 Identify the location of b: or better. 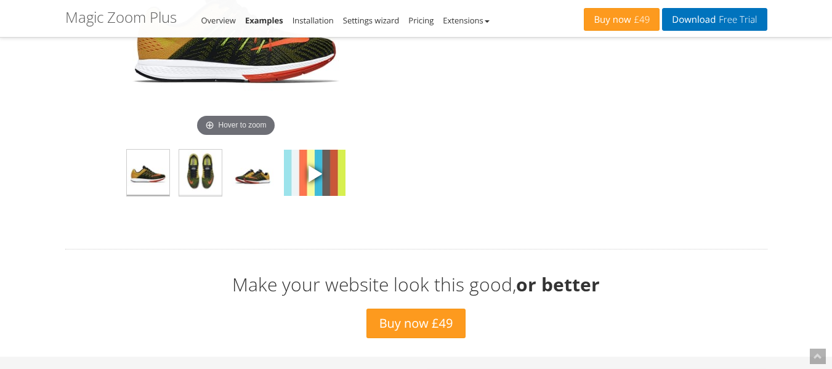
(558, 284).